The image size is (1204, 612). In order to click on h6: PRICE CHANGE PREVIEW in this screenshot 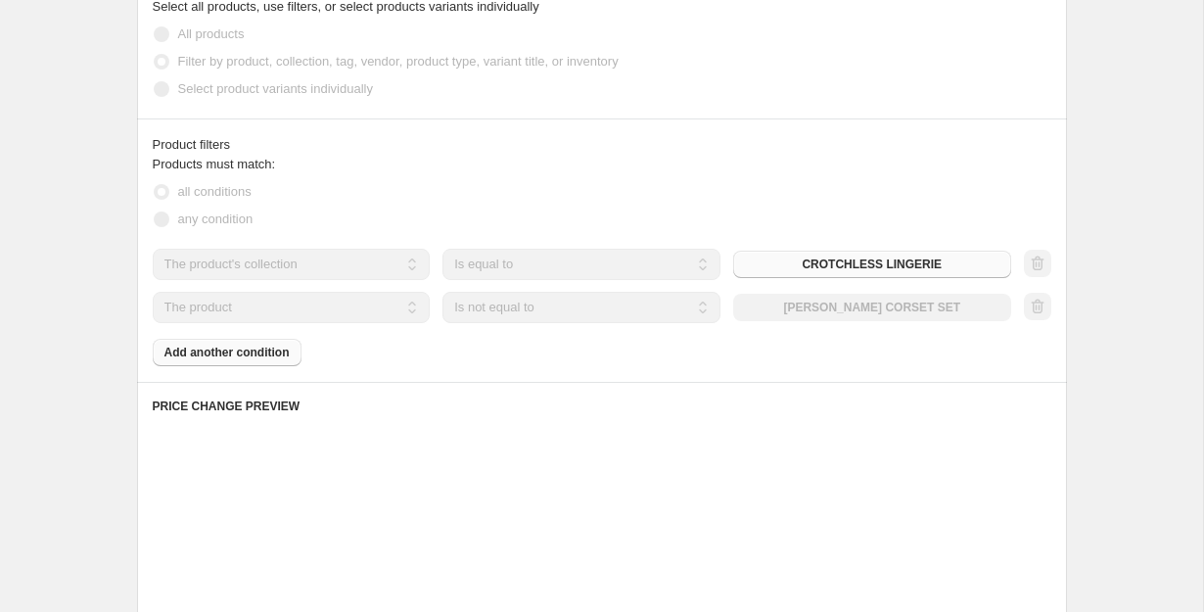, I will do `click(602, 406)`.